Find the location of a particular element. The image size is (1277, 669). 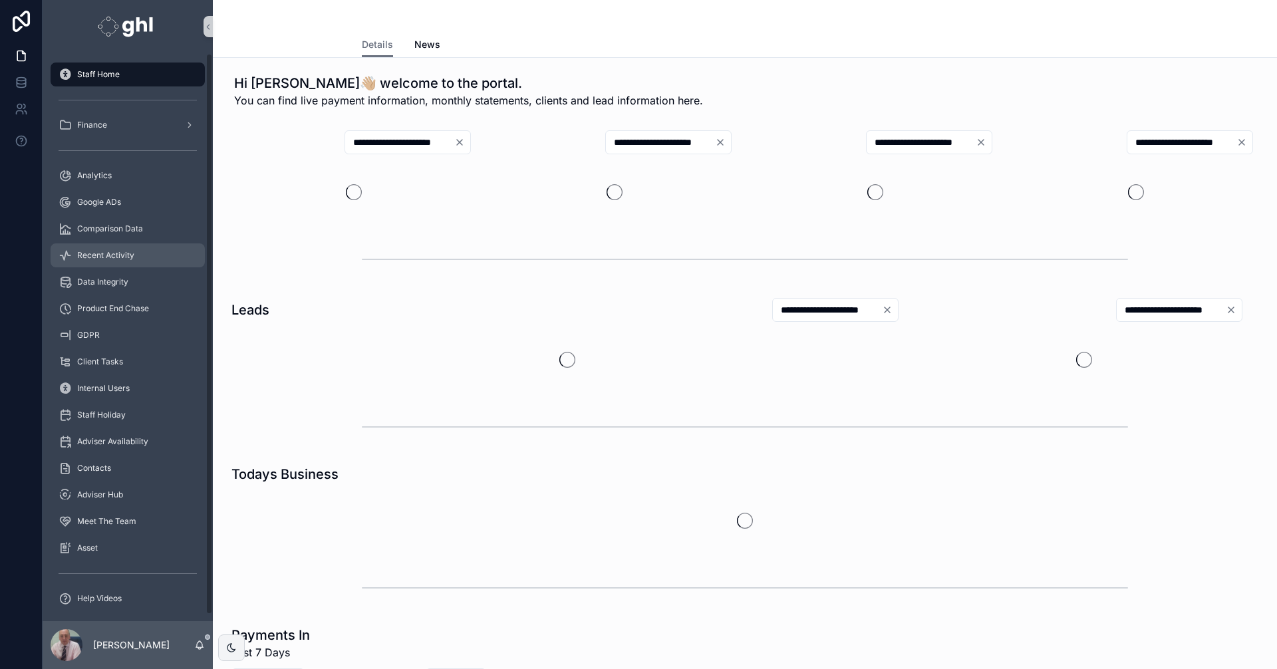

a: Comparison Data is located at coordinates (128, 229).